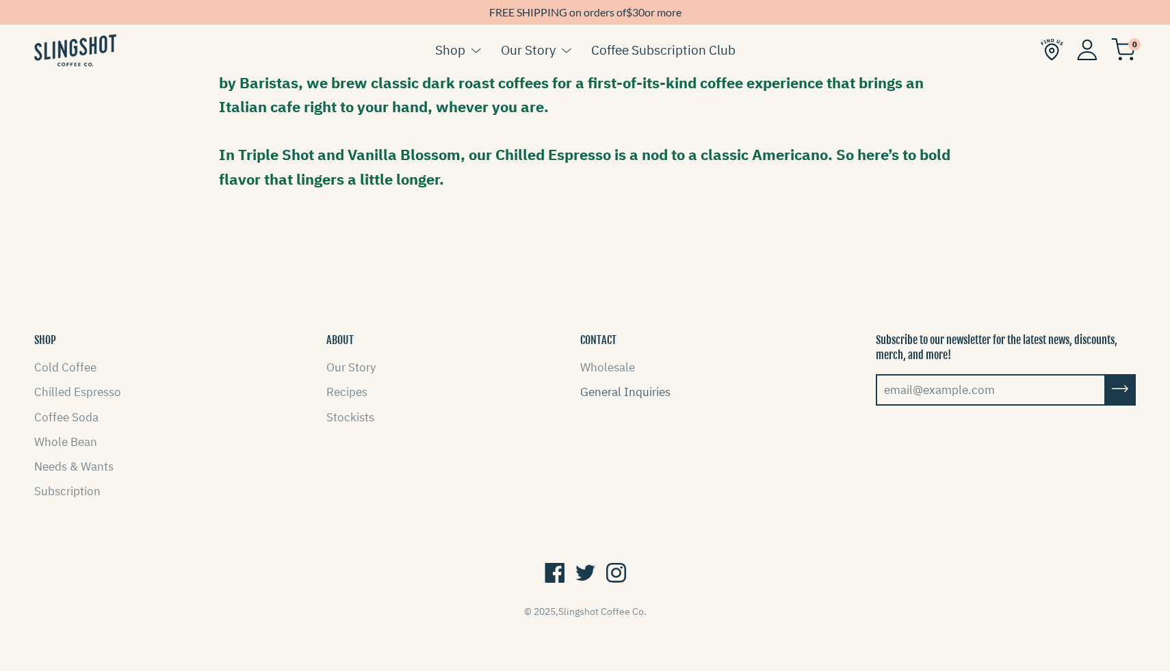 The image size is (1170, 671). I want to click on button: ABOUT, so click(340, 340).